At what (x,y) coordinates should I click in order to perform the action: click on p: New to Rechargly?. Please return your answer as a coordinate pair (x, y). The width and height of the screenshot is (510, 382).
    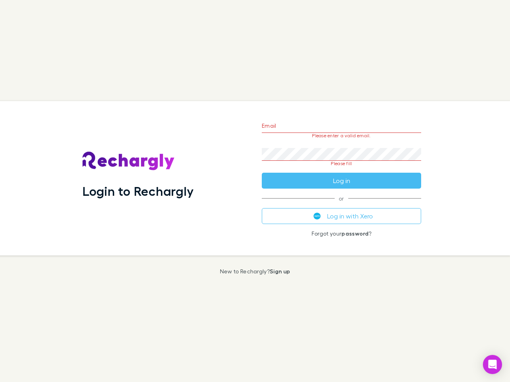
    Looking at the image, I should click on (255, 272).